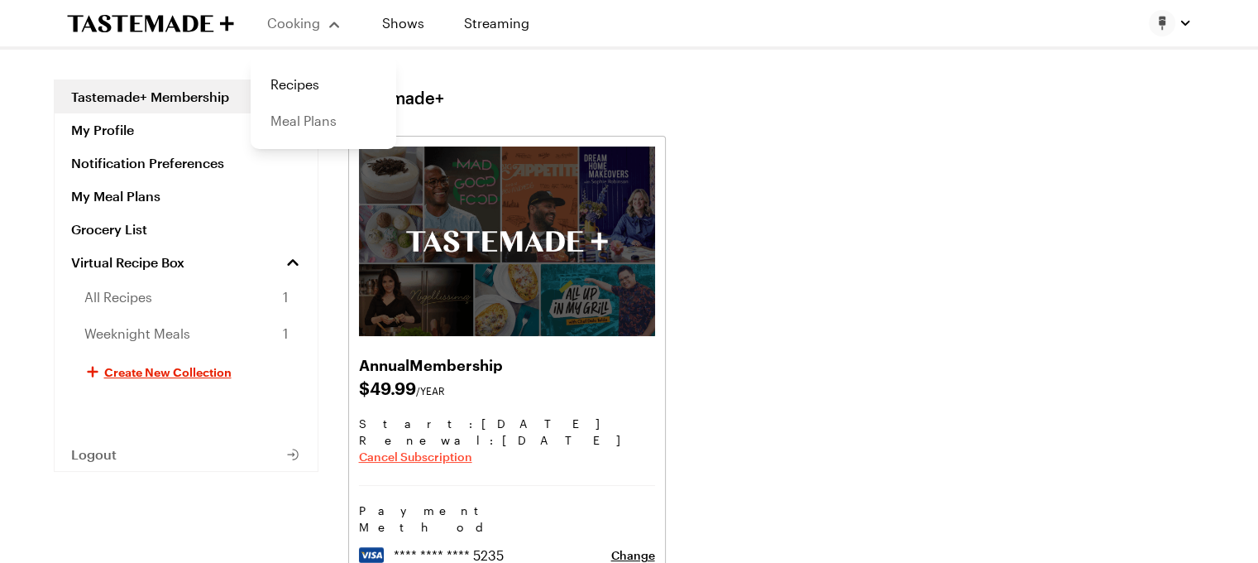 The image size is (1258, 563). Describe the element at coordinates (371, 554) in the screenshot. I see `img: visa logo` at that location.